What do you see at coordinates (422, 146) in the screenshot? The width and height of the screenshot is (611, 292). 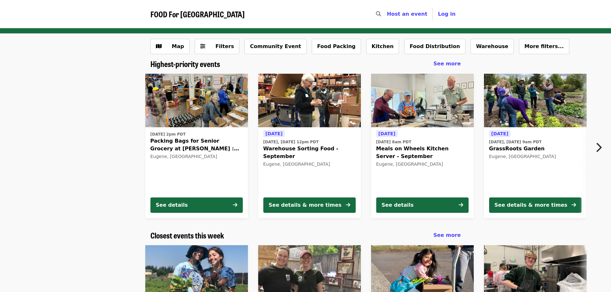 I see `a: See details for "Meals on Wheels Kitchen Server - September"` at bounding box center [422, 146].